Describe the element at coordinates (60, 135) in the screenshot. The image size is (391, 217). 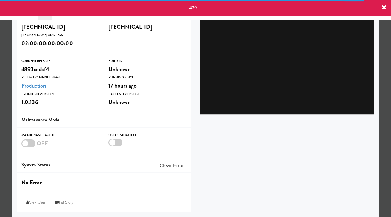
I see `div: Maintenance Mode` at that location.